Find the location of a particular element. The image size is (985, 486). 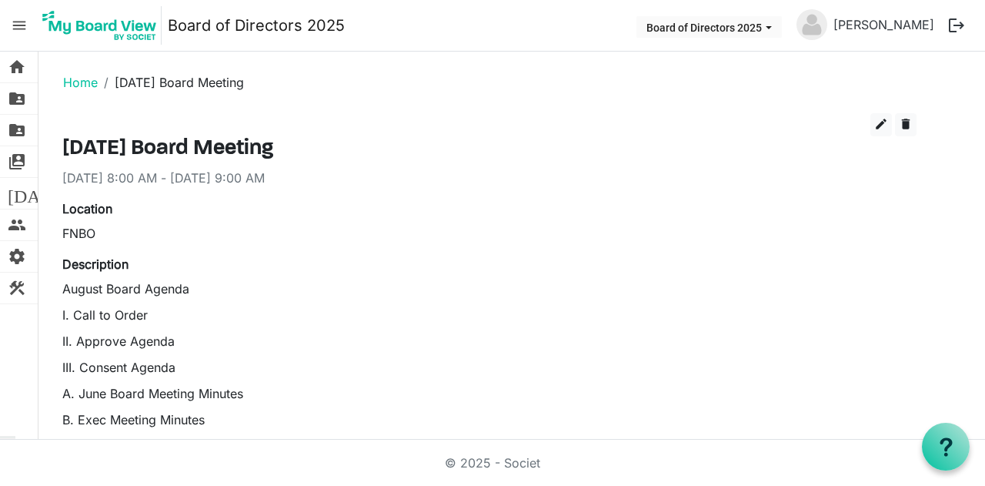

p: A. June Board Meeting Minutes is located at coordinates (490, 393).